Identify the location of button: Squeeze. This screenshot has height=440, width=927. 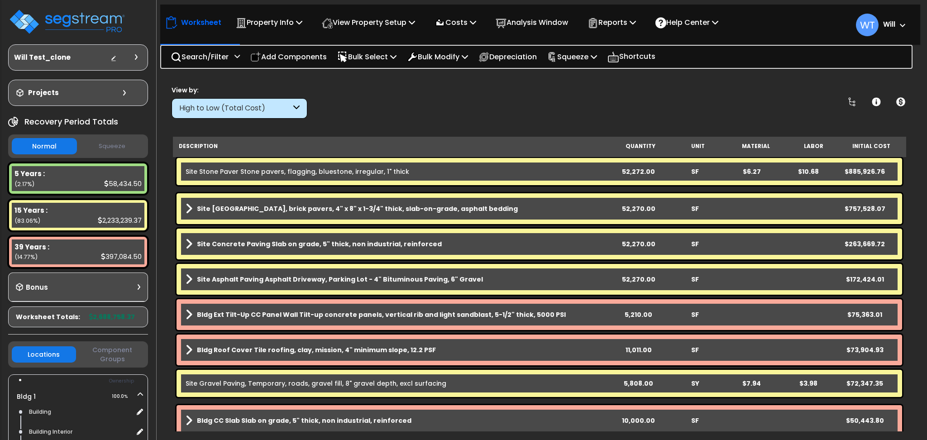
(112, 146).